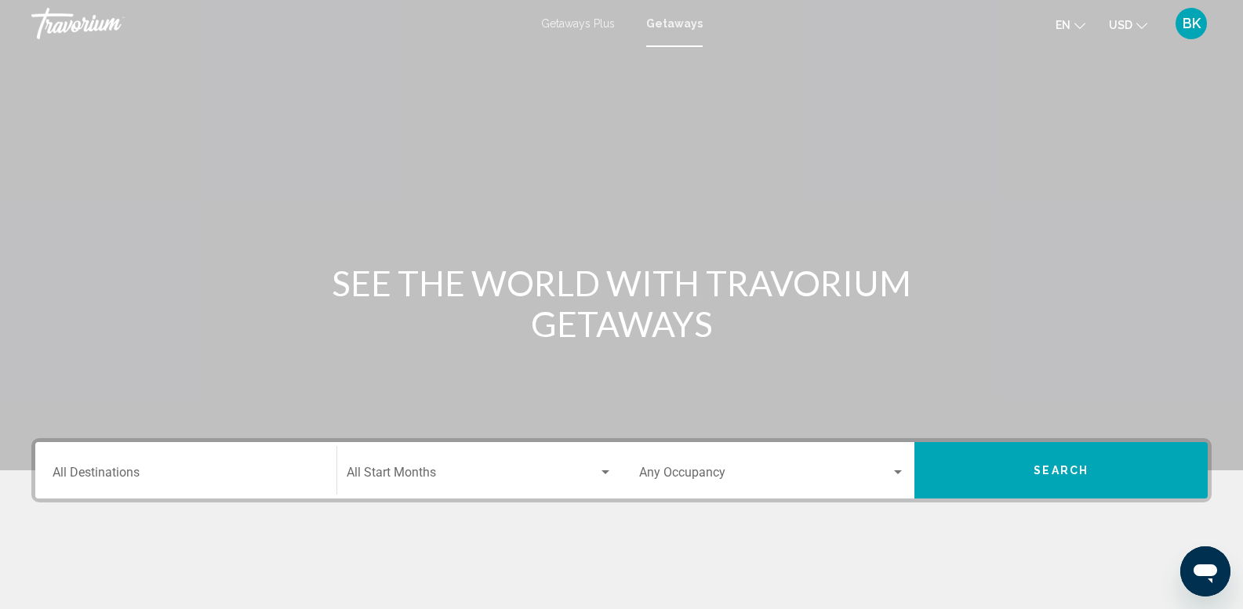 The height and width of the screenshot is (609, 1243). Describe the element at coordinates (278, 24) in the screenshot. I see `a: Travorium` at that location.